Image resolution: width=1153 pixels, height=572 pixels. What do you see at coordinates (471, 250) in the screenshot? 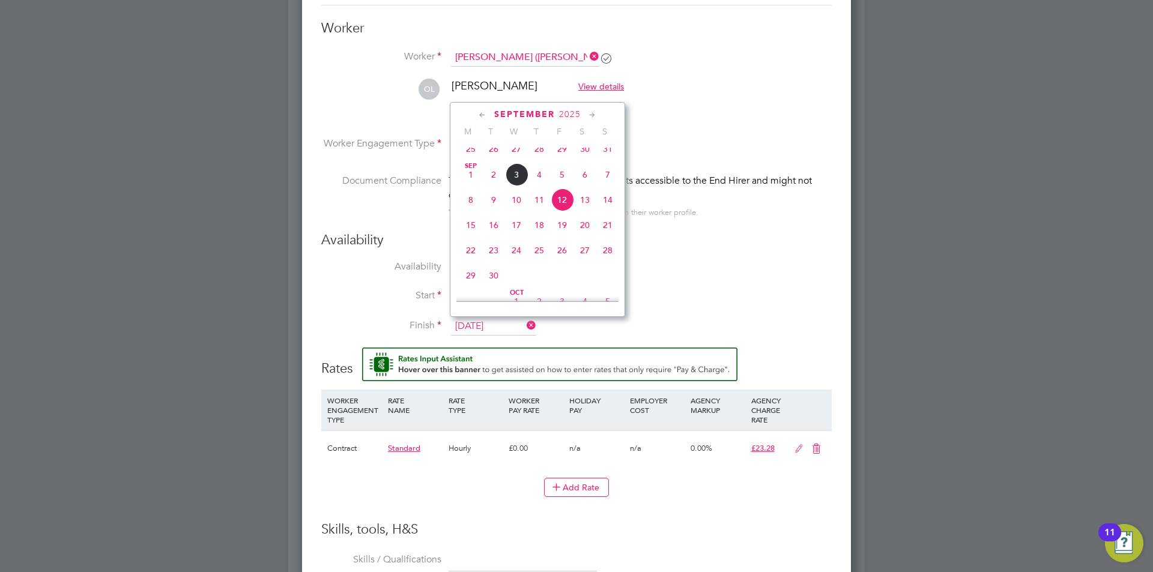
I see `span: 22` at bounding box center [471, 250].